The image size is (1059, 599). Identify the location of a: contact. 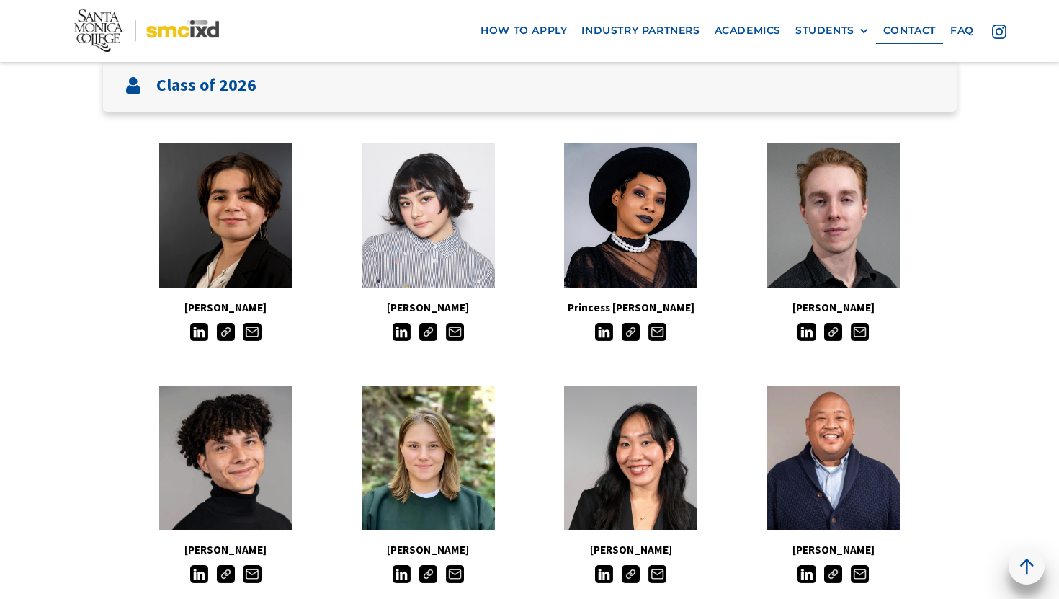
(909, 30).